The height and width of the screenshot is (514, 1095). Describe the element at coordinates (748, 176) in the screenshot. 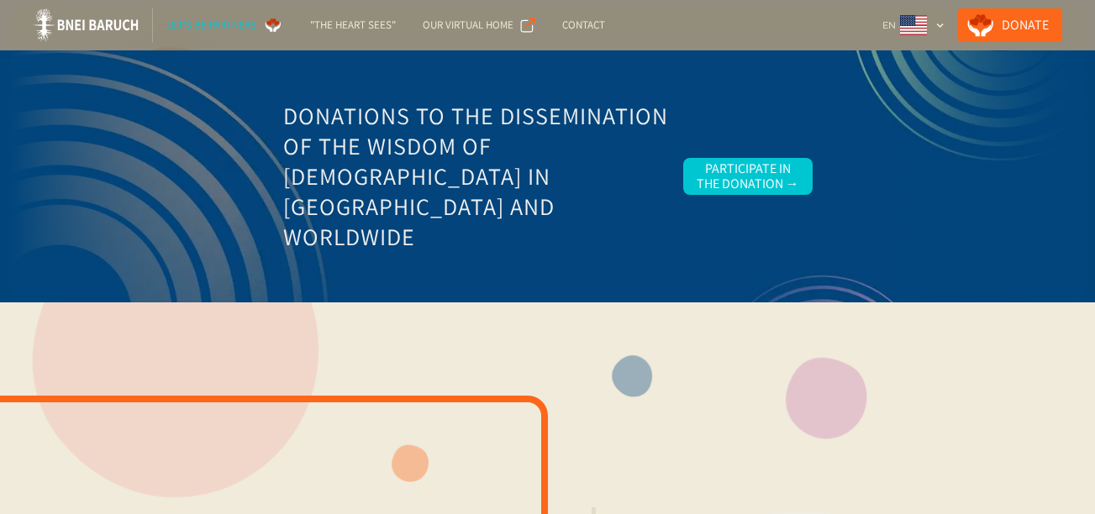

I see `div: Participate in the Donation →` at that location.